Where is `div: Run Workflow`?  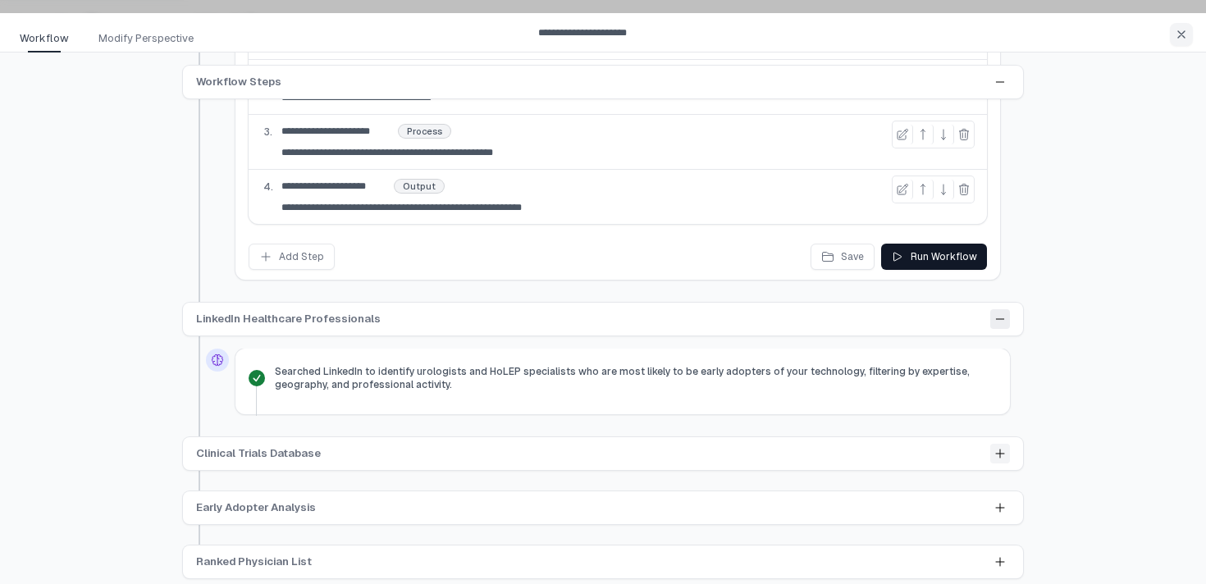
div: Run Workflow is located at coordinates (933, 257).